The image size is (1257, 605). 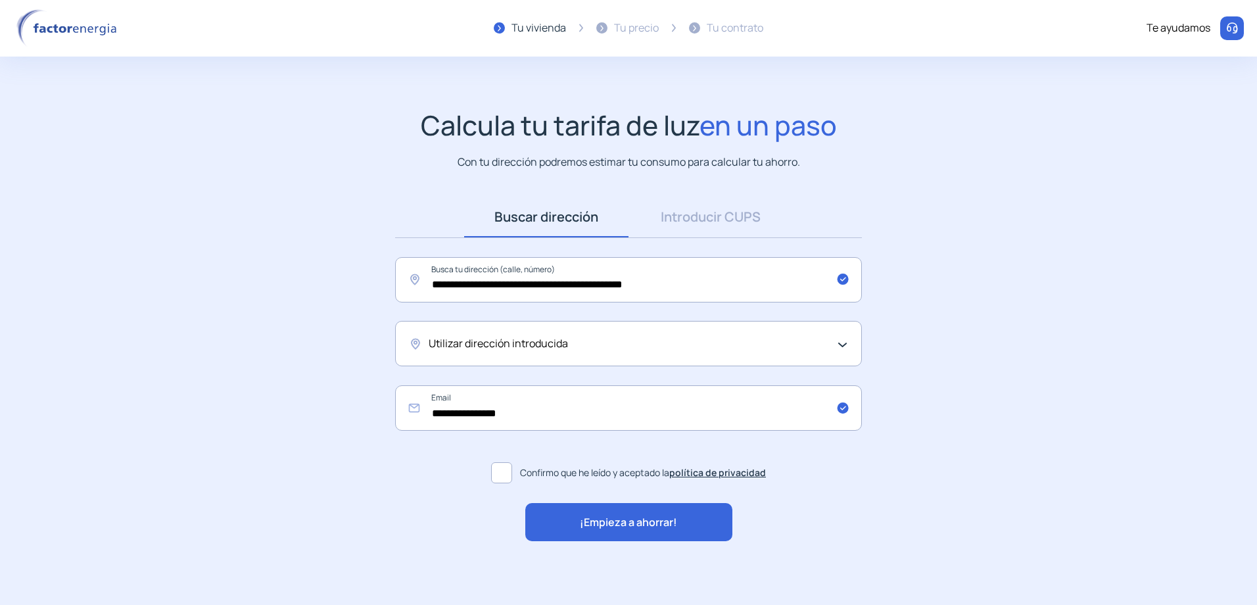 What do you see at coordinates (711, 217) in the screenshot?
I see `a: Introducir CUPS` at bounding box center [711, 217].